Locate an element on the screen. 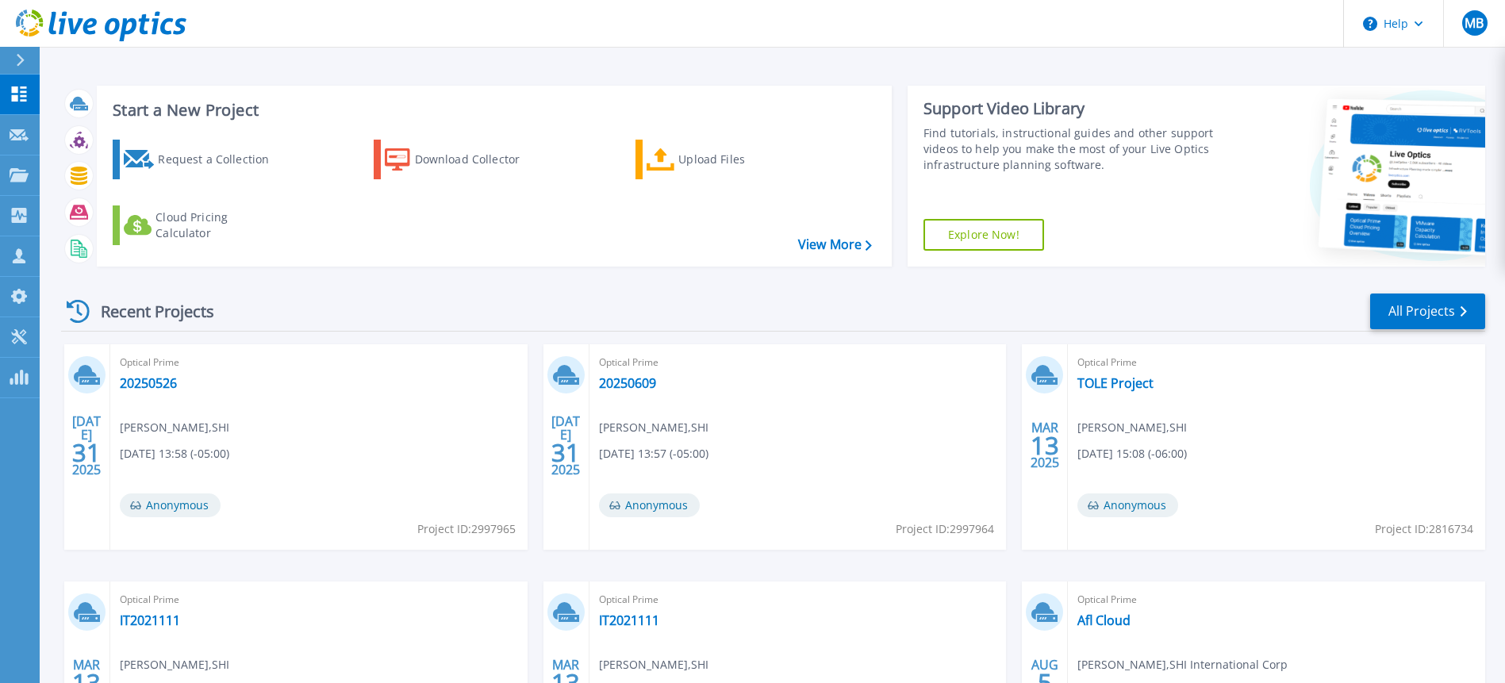 The height and width of the screenshot is (683, 1505). div: Find tutorials, instructional guides and other support videos to help you make the most of your L... is located at coordinates (1070, 149).